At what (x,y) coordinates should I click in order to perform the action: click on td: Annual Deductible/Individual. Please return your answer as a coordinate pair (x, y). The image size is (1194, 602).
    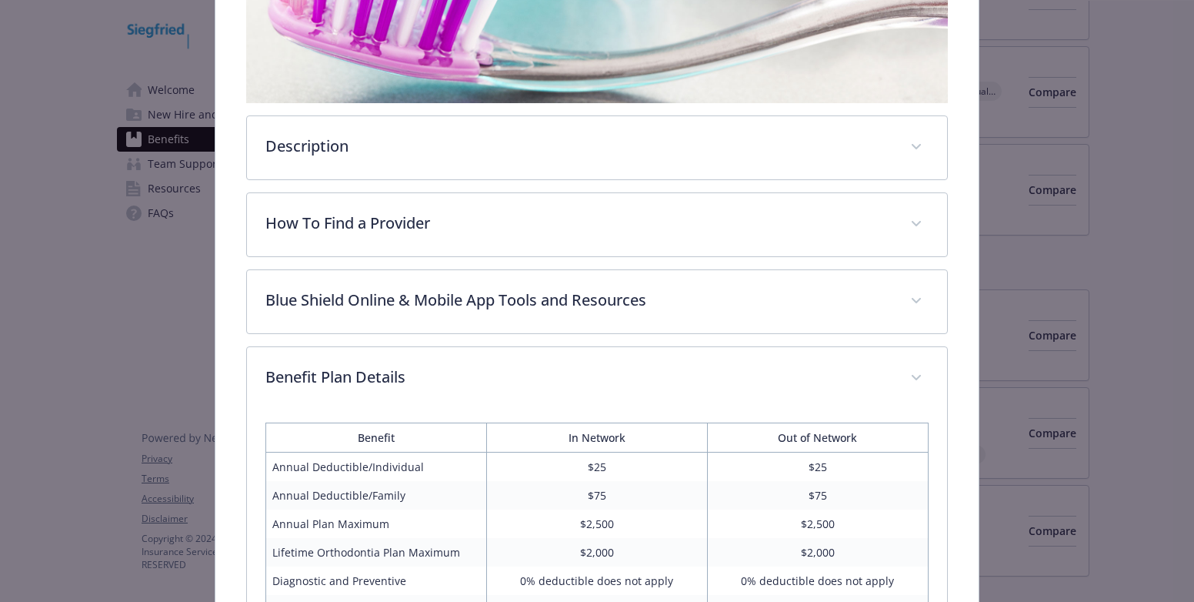
    Looking at the image, I should click on (376, 466).